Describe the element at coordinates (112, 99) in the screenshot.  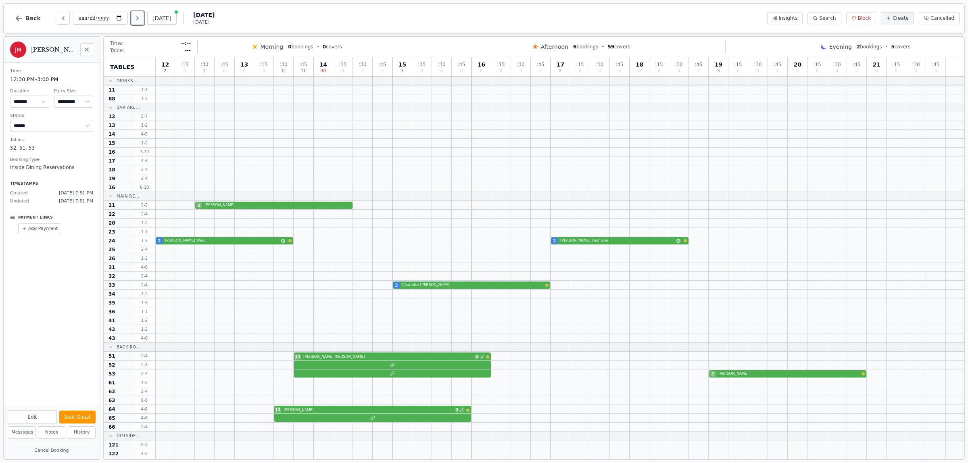
I see `span: 88` at that location.